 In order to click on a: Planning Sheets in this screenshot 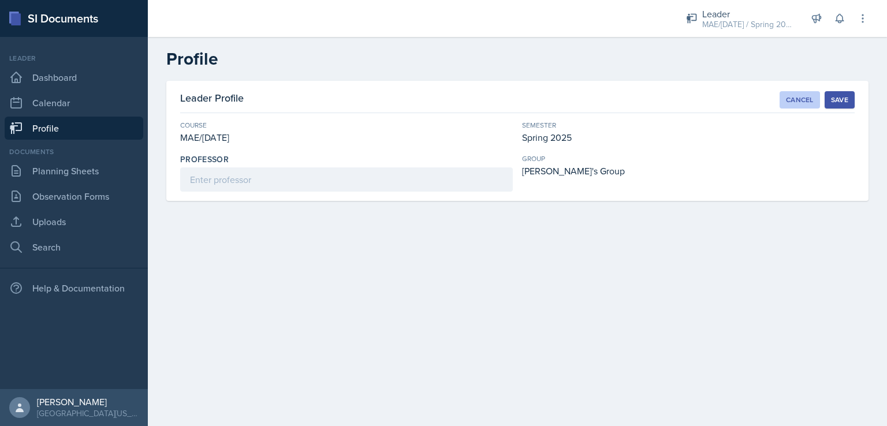, I will do `click(74, 171)`.